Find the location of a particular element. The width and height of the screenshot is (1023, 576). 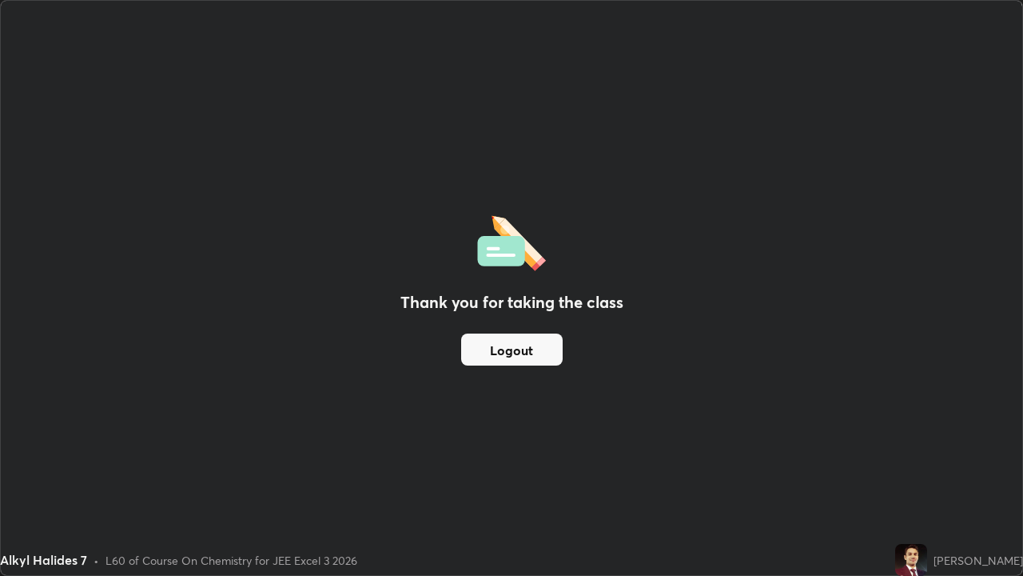

h2: Thank you for taking the class is located at coordinates (512, 302).